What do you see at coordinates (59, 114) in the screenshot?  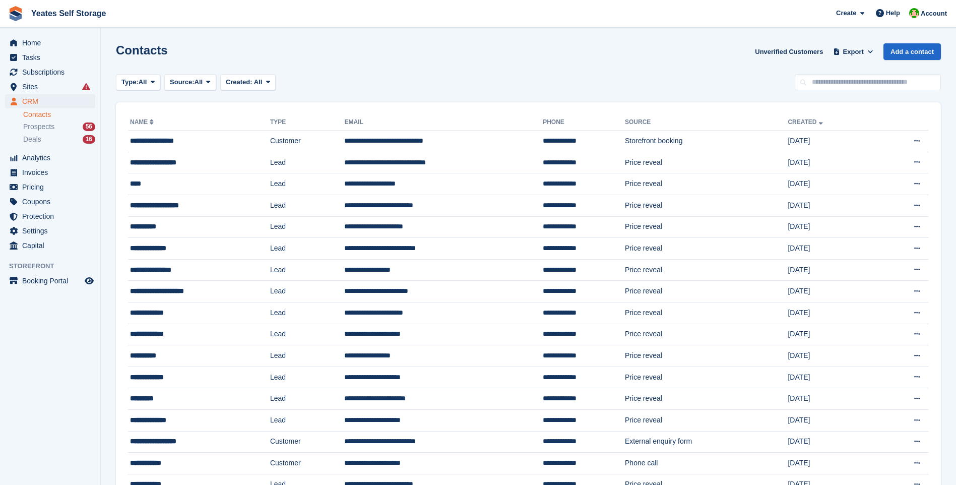 I see `a: Contacts` at bounding box center [59, 114].